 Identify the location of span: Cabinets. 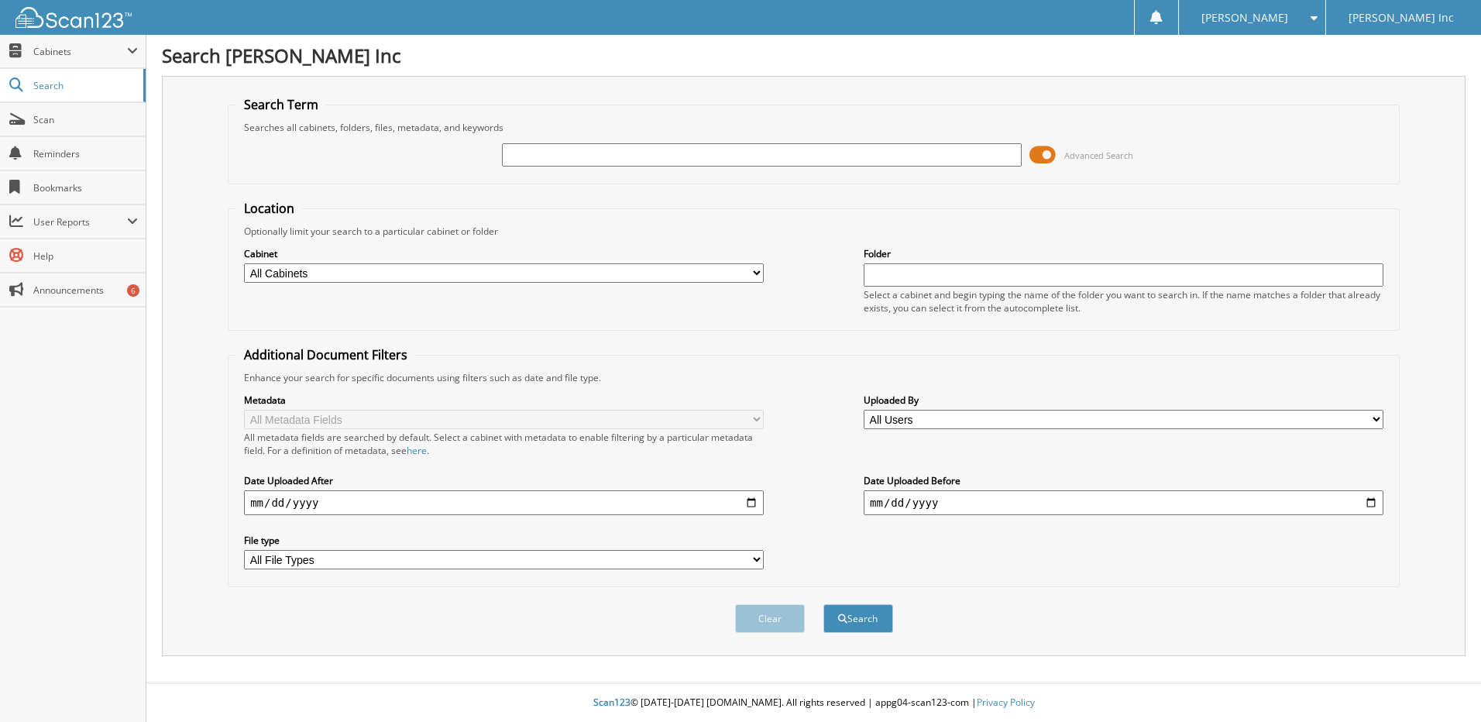
(80, 51).